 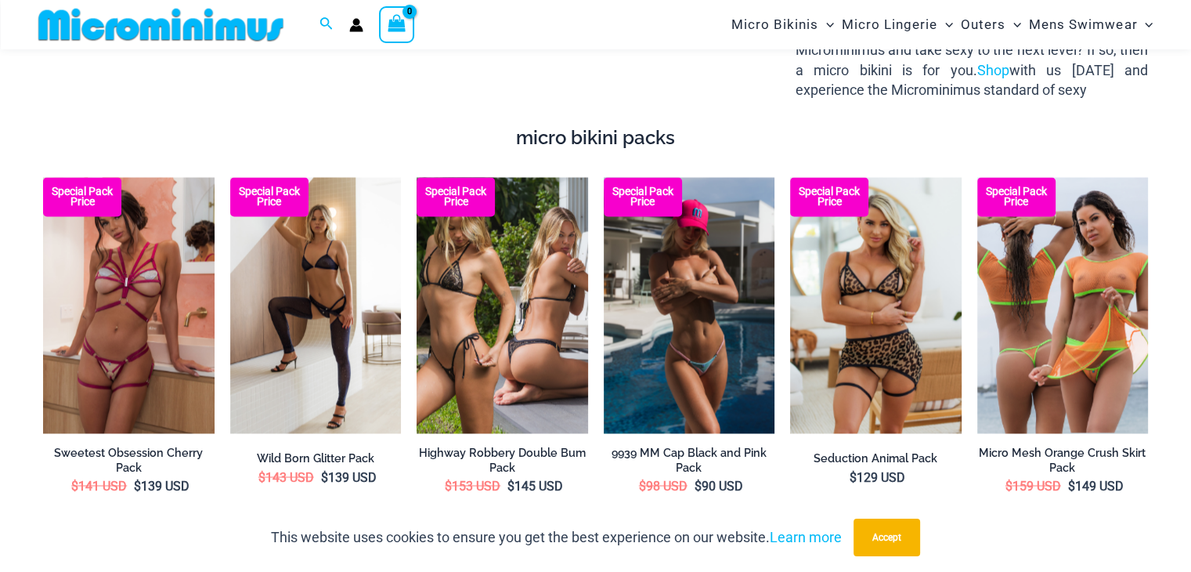 What do you see at coordinates (356, 25) in the screenshot?
I see `a: Account icon link` at bounding box center [356, 25].